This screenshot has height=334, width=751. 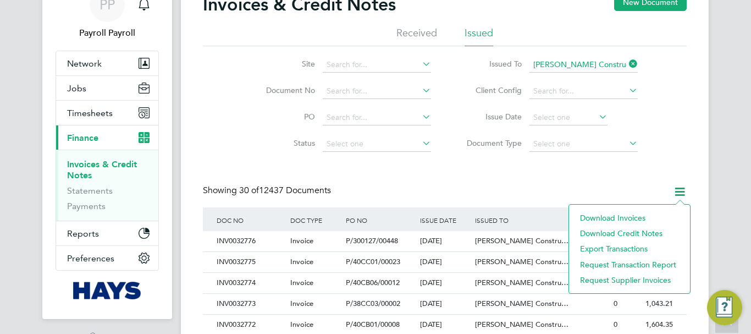 What do you see at coordinates (724, 307) in the screenshot?
I see `button: Engage Resource Center` at bounding box center [724, 307].